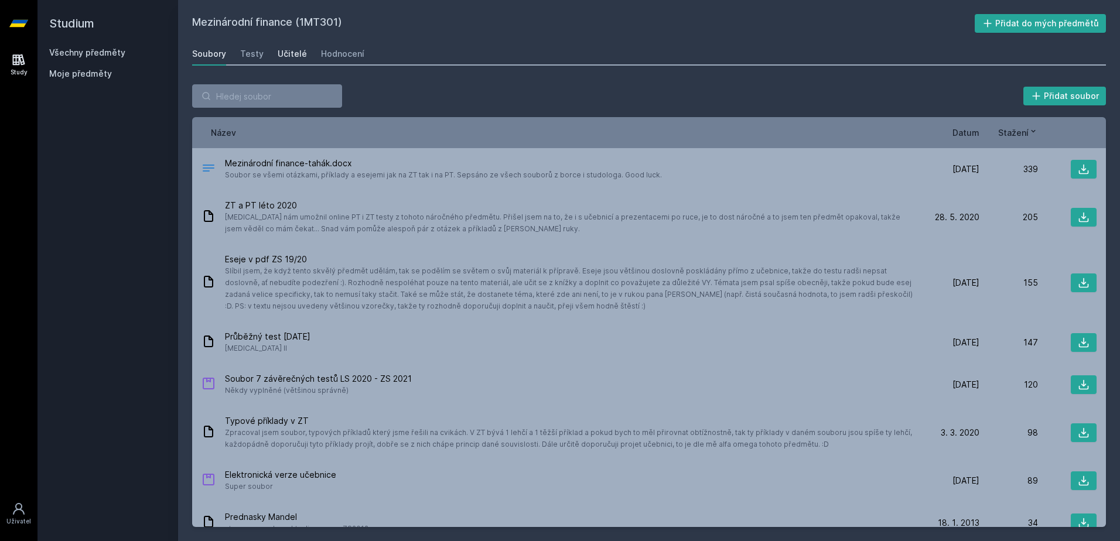  What do you see at coordinates (966, 132) in the screenshot?
I see `button: Datum` at bounding box center [966, 132].